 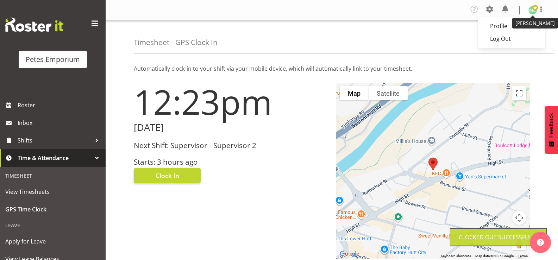 I want to click on div: Clocked out Successfully, so click(x=498, y=237).